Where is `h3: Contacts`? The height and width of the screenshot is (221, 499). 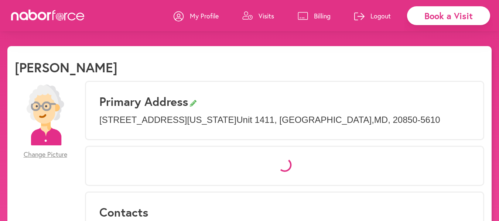 h3: Contacts is located at coordinates (284, 212).